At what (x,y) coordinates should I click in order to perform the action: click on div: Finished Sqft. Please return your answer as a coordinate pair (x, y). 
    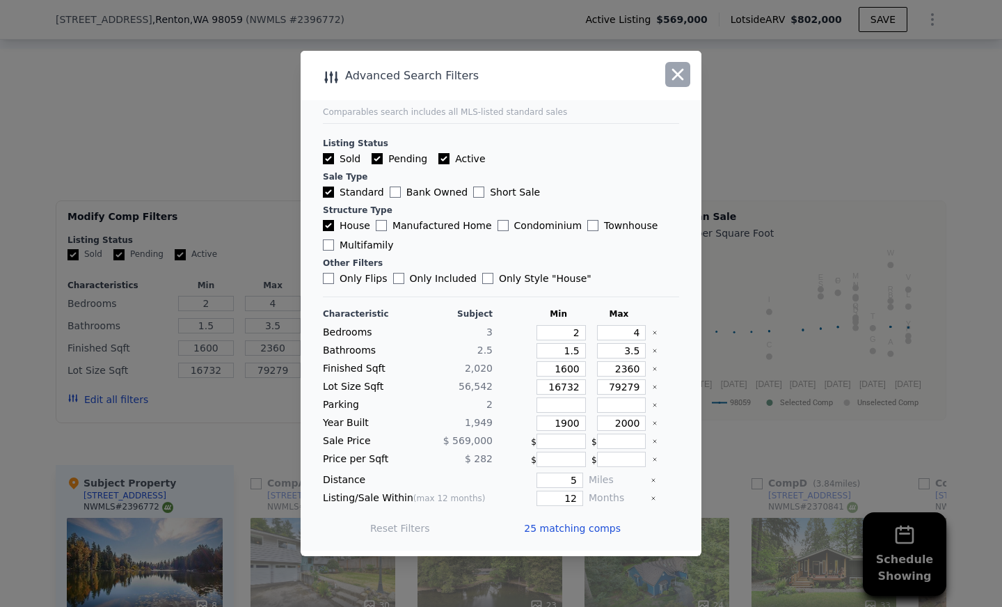
    Looking at the image, I should click on (364, 369).